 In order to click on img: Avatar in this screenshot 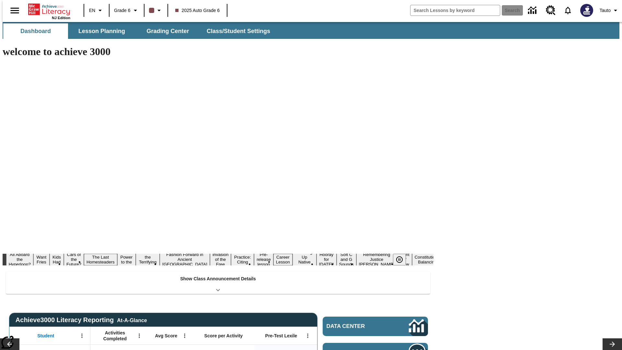, I will do `click(586, 10)`.